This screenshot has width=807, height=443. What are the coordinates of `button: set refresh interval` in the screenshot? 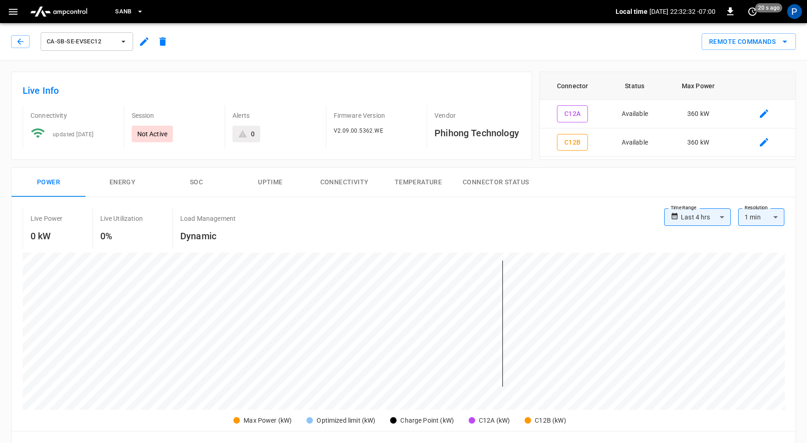 It's located at (753, 12).